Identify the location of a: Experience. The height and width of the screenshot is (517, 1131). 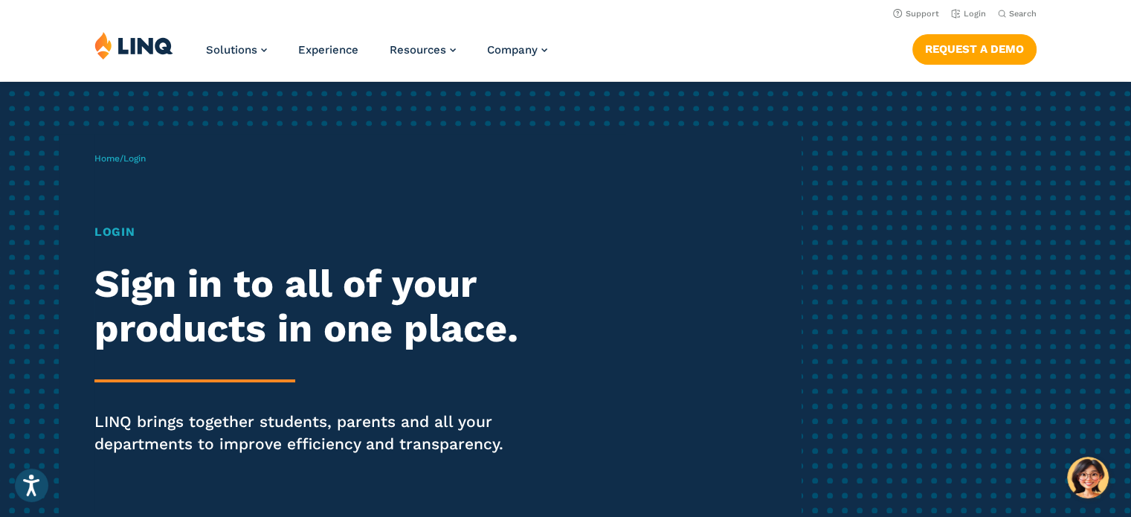
(328, 50).